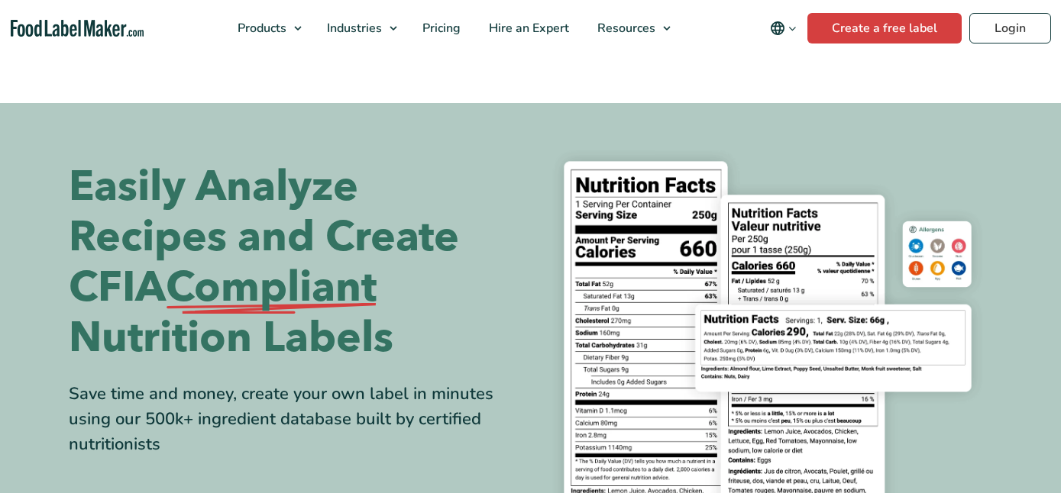 The width and height of the screenshot is (1061, 493). I want to click on span: Compliant, so click(271, 288).